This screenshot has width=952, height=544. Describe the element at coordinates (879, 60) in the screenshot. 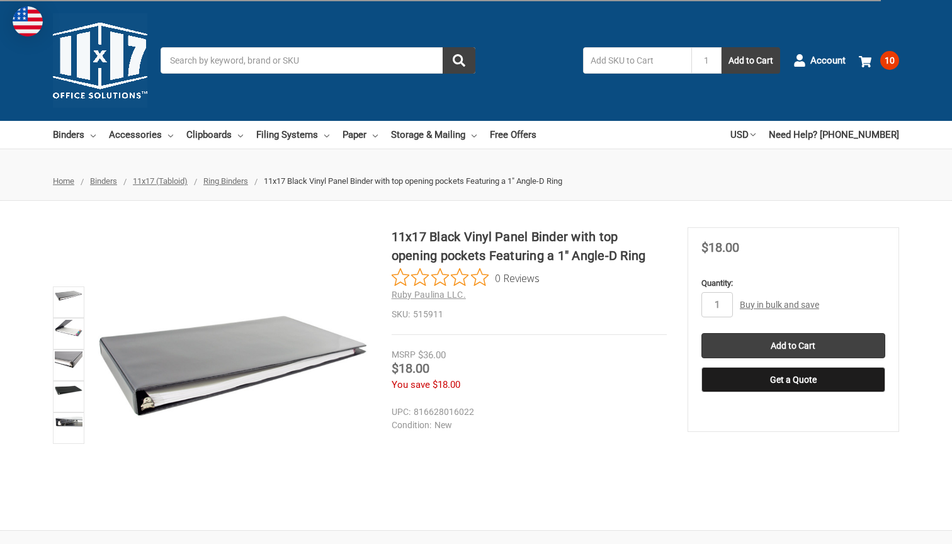

I see `a: 10` at that location.